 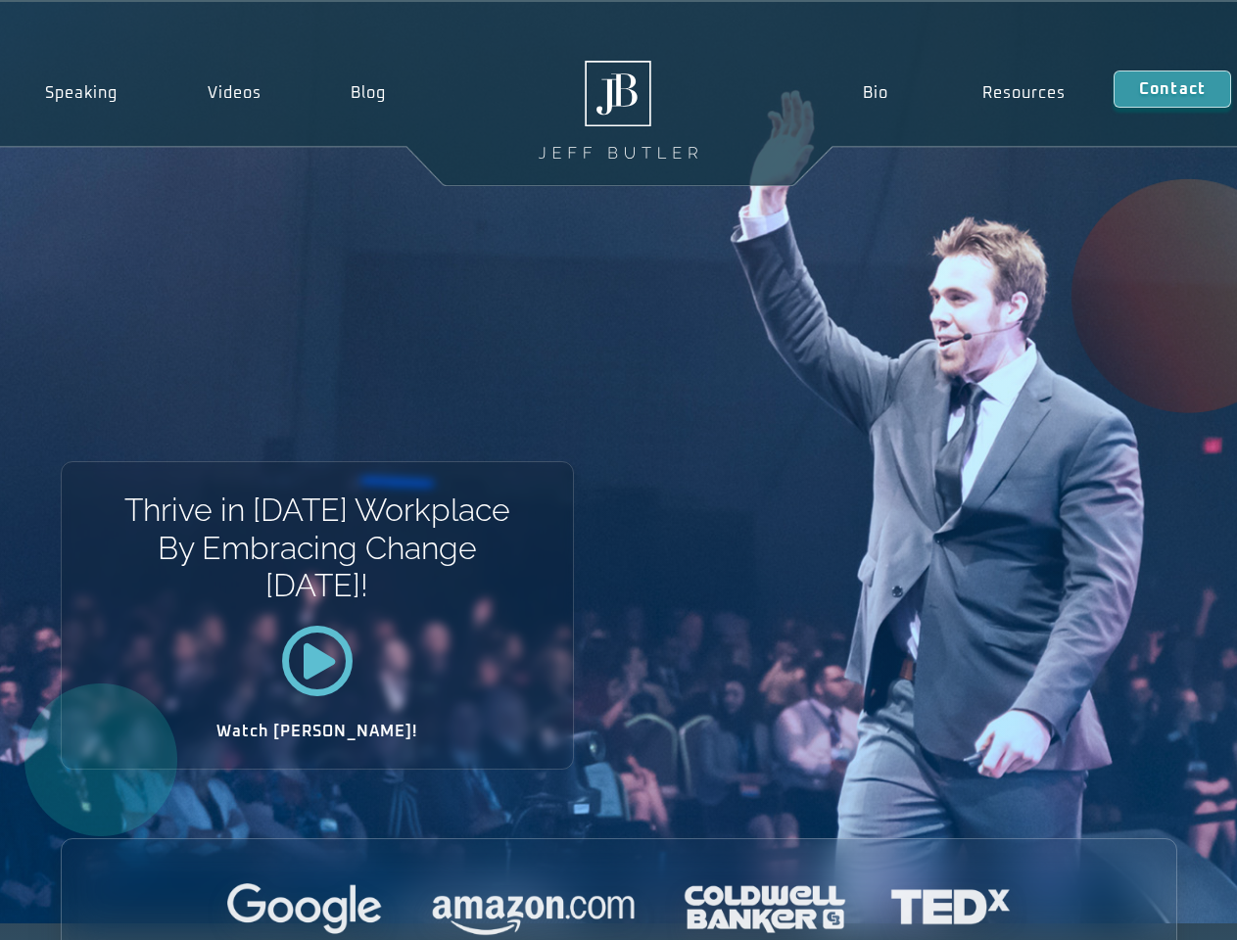 What do you see at coordinates (963, 93) in the screenshot?
I see `nav: Menu` at bounding box center [963, 93].